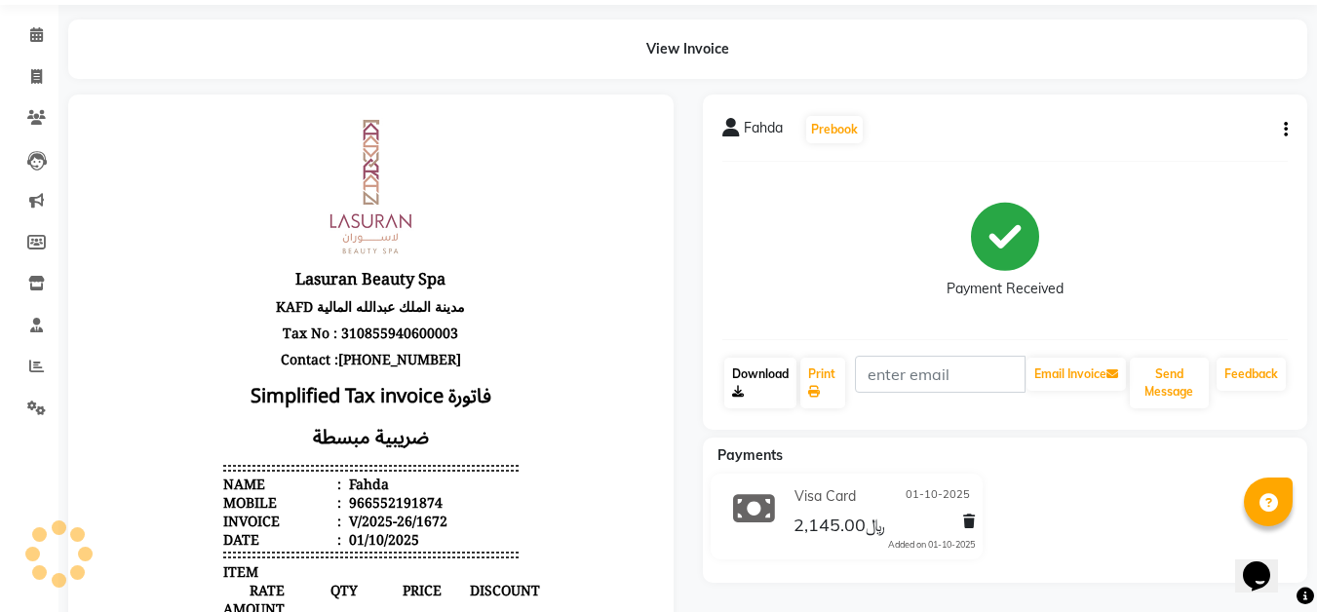 Image resolution: width=1317 pixels, height=612 pixels. What do you see at coordinates (687, 49) in the screenshot?
I see `div: View Invoice` at bounding box center [687, 49].